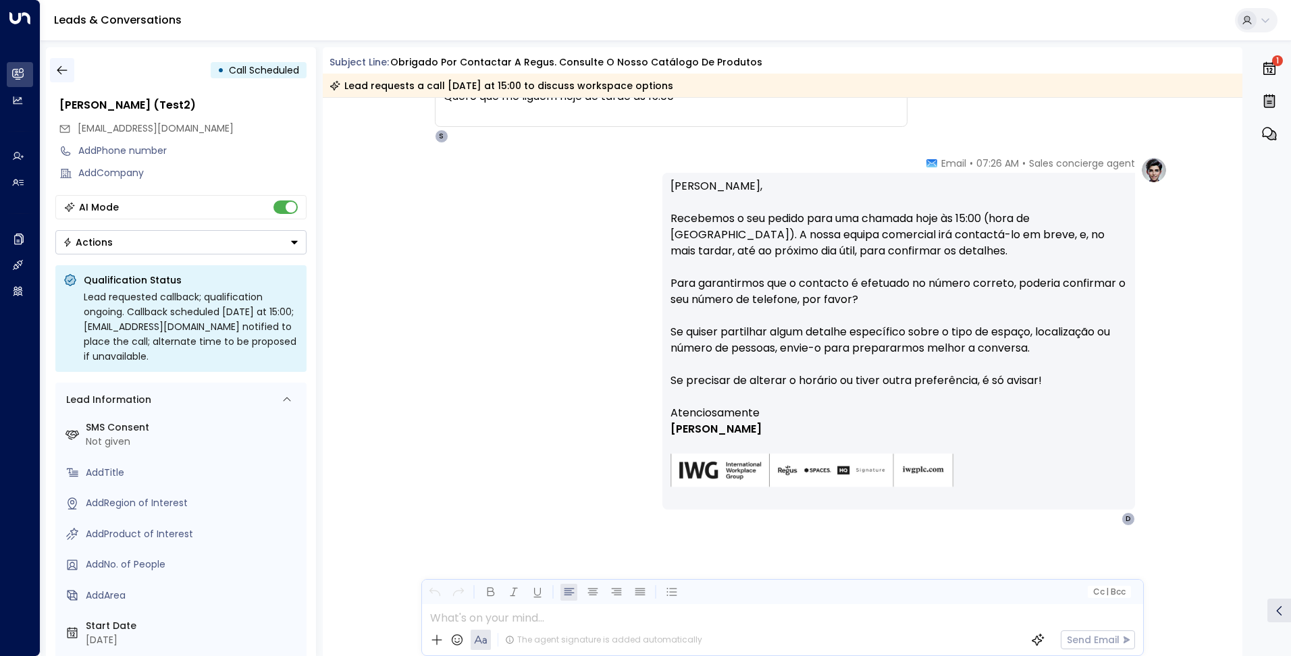 This screenshot has width=1291, height=656. Describe the element at coordinates (192, 173) in the screenshot. I see `div: AddCompany` at that location.